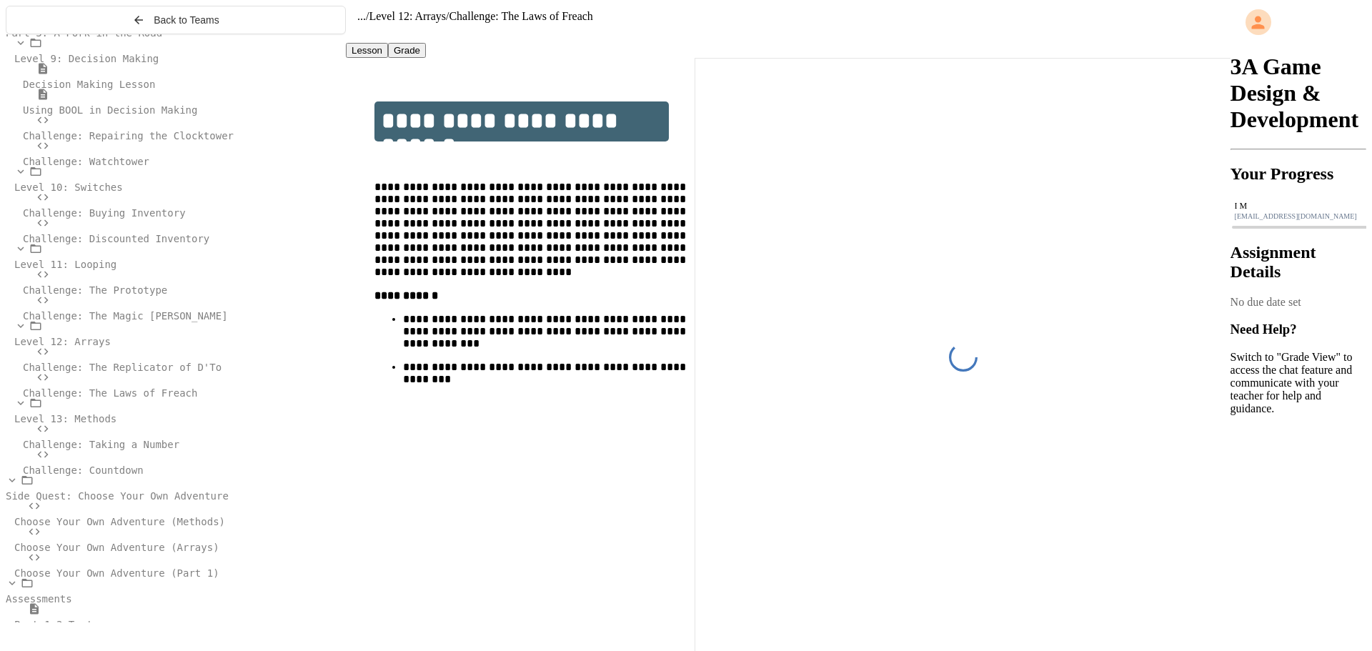 This screenshot has width=1372, height=651. I want to click on span: Choose Your Own Adventure (Methods), so click(119, 522).